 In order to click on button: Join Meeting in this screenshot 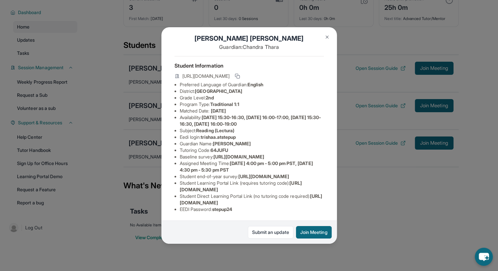, I will do `click(314, 232)`.